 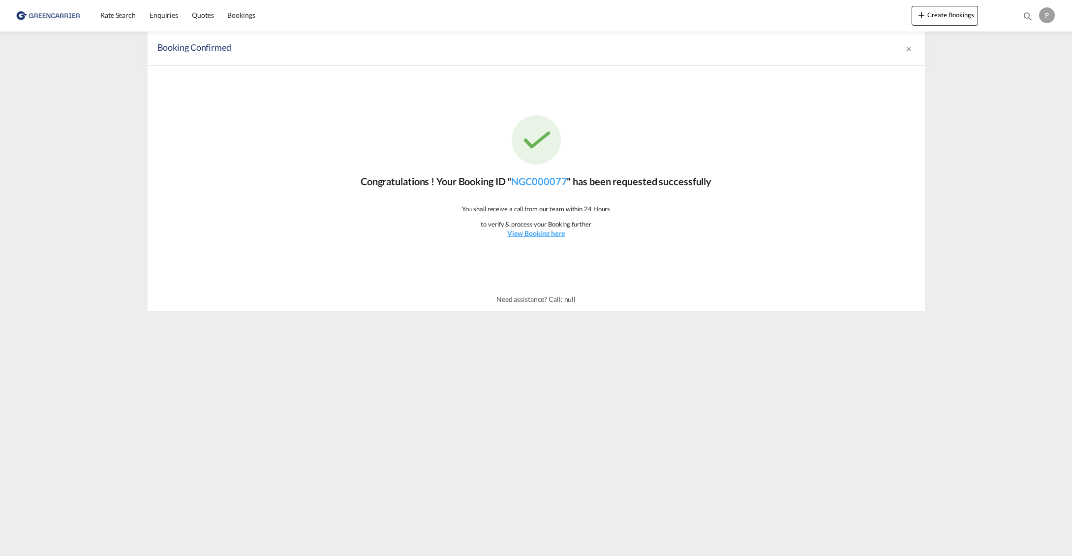 What do you see at coordinates (1028, 18) in the screenshot?
I see `div: icon-magnify` at bounding box center [1028, 18].